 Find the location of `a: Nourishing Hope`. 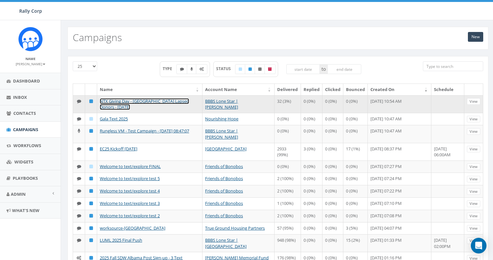

a: Nourishing Hope is located at coordinates (222, 119).